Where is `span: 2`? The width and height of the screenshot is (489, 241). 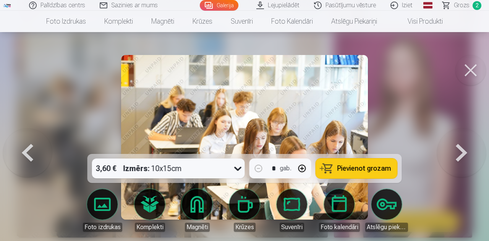
span: 2 is located at coordinates (476, 5).